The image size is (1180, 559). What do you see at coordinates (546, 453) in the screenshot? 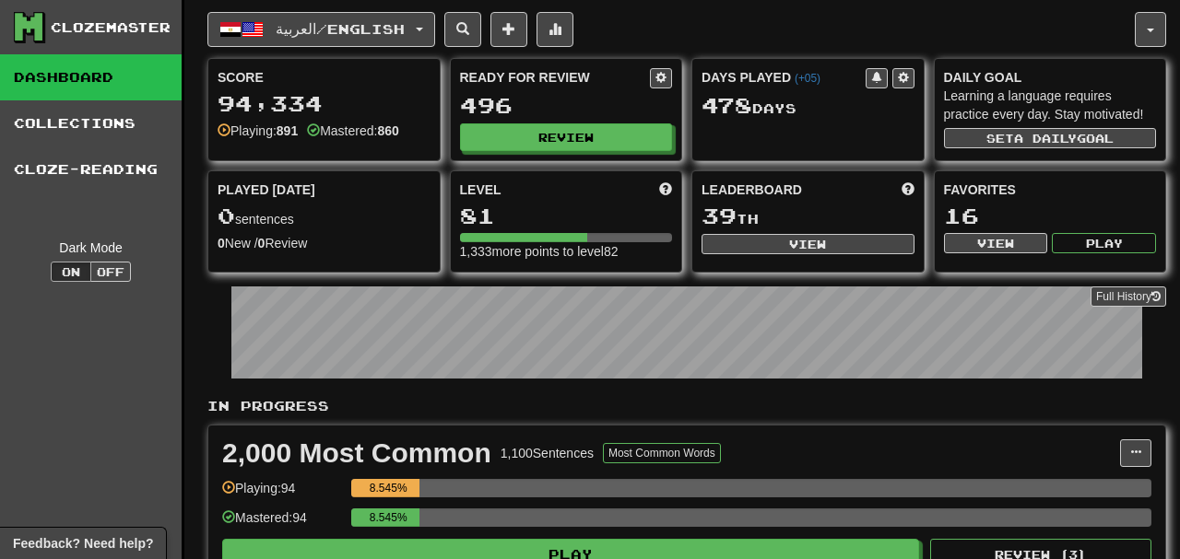
I see `div: 1,100 Sentences` at bounding box center [546, 453].